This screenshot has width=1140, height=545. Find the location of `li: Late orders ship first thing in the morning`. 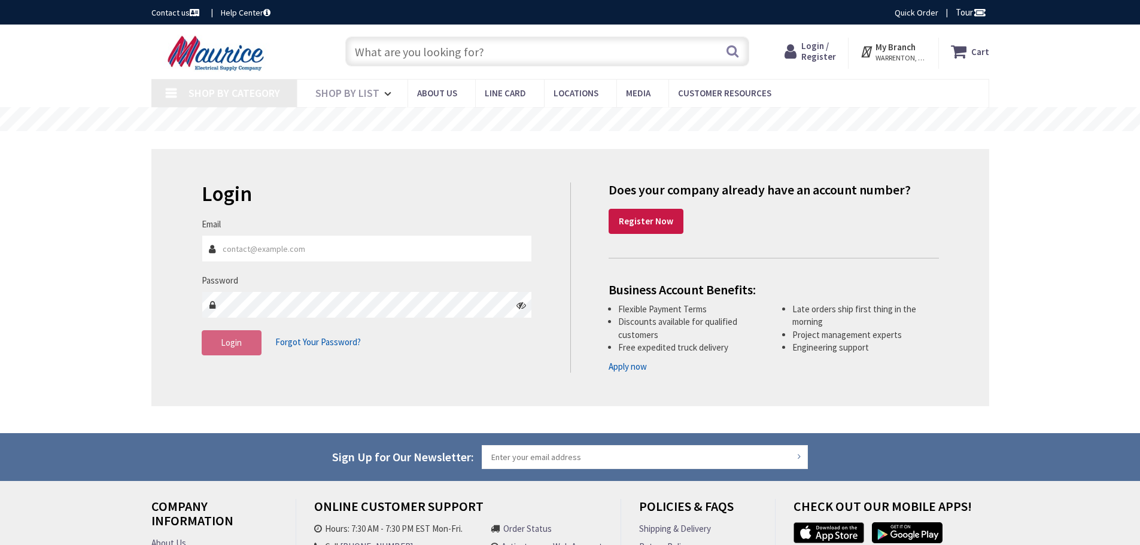

li: Late orders ship first thing in the morning is located at coordinates (865, 315).